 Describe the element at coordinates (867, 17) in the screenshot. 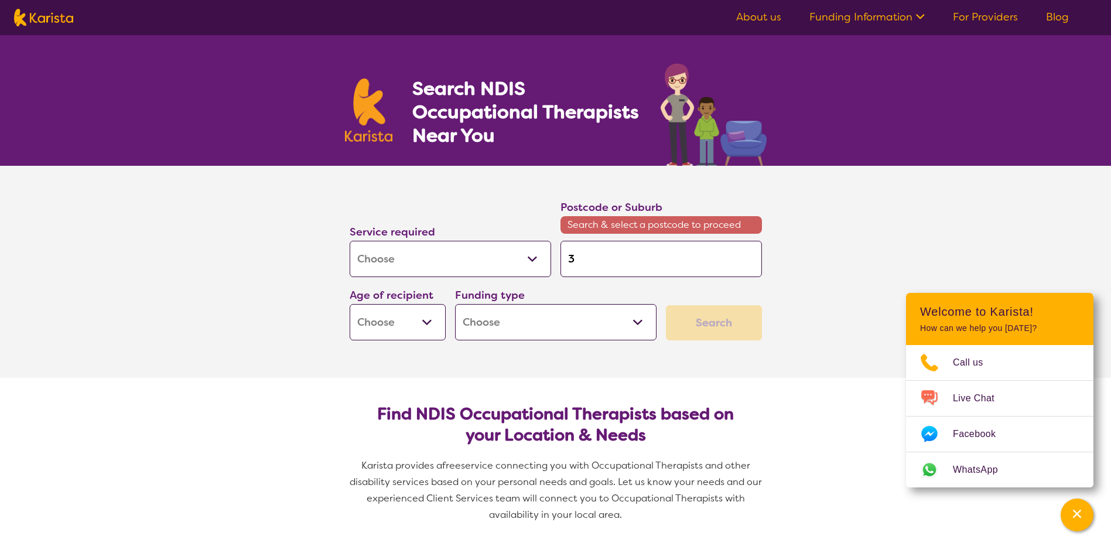

I see `a: Funding Information` at that location.